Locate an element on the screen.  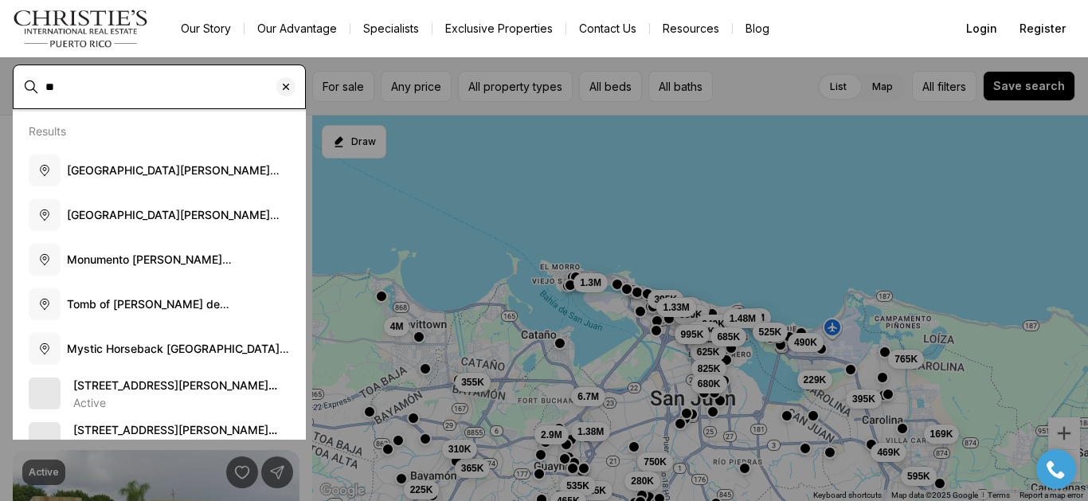
button: Clear search input is located at coordinates (291, 87).